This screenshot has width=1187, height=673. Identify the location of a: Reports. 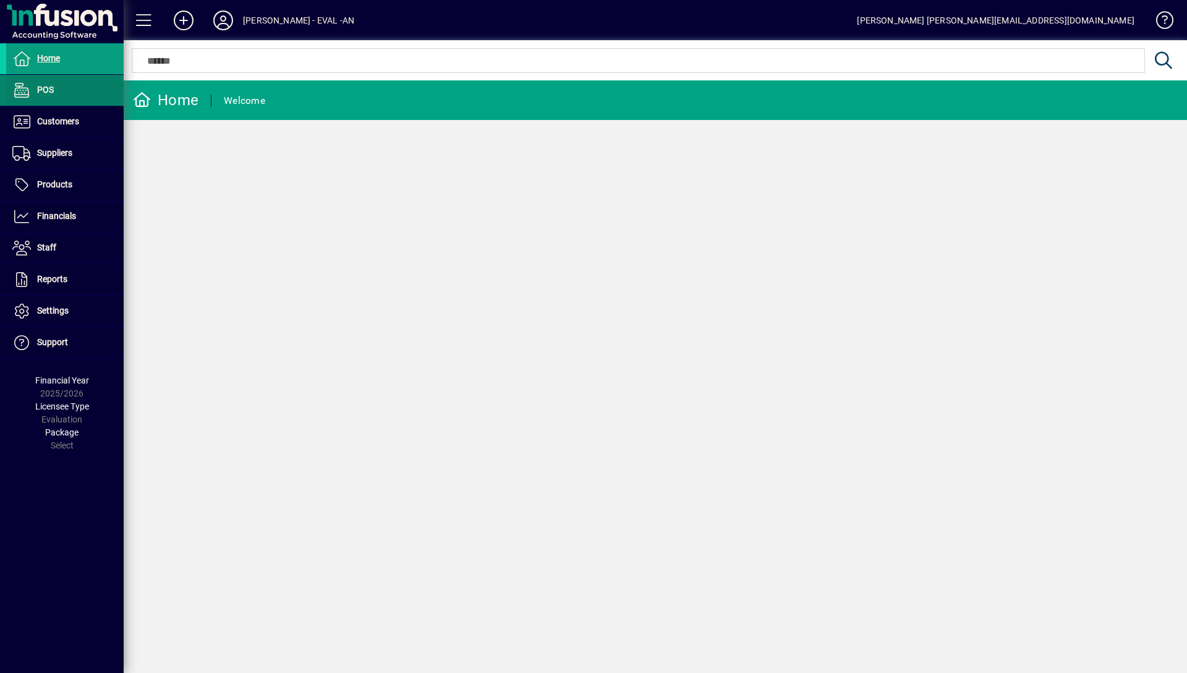
(65, 280).